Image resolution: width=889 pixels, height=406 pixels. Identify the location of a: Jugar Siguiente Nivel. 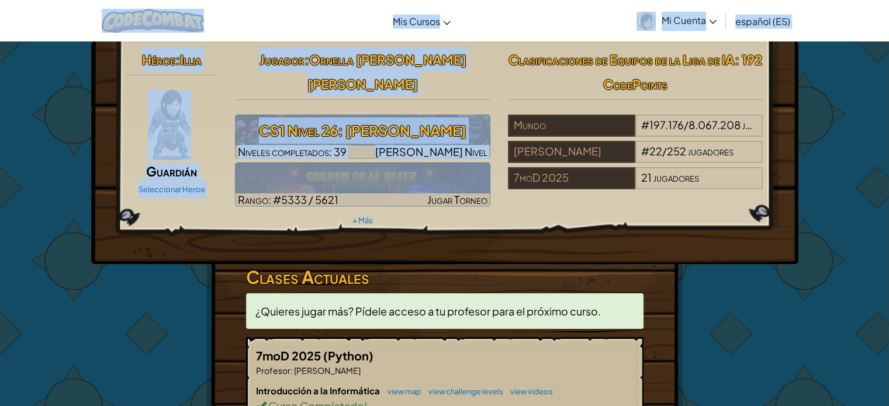
(362, 137).